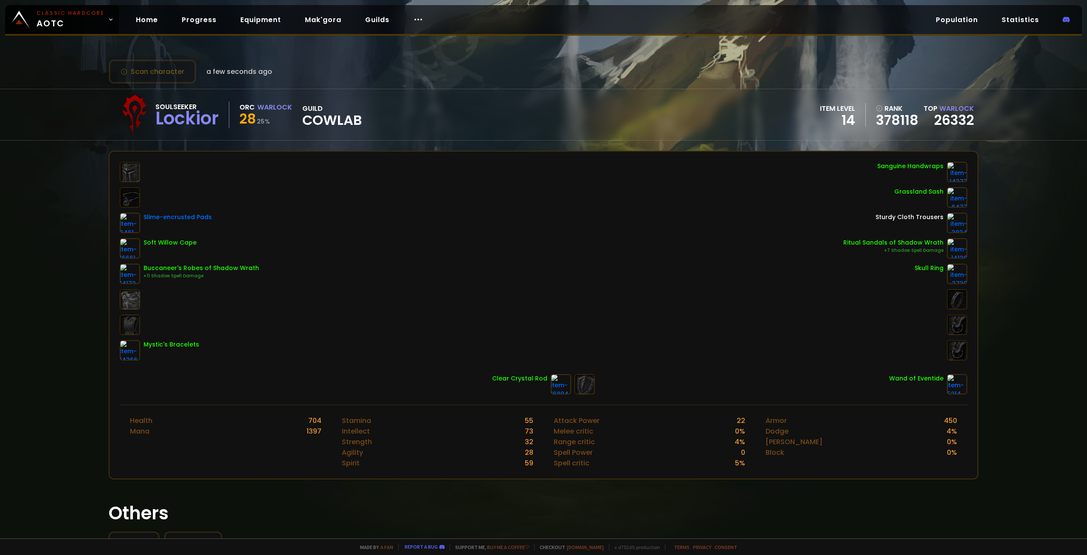 The width and height of the screenshot is (1087, 555). I want to click on div: Intellect, so click(356, 431).